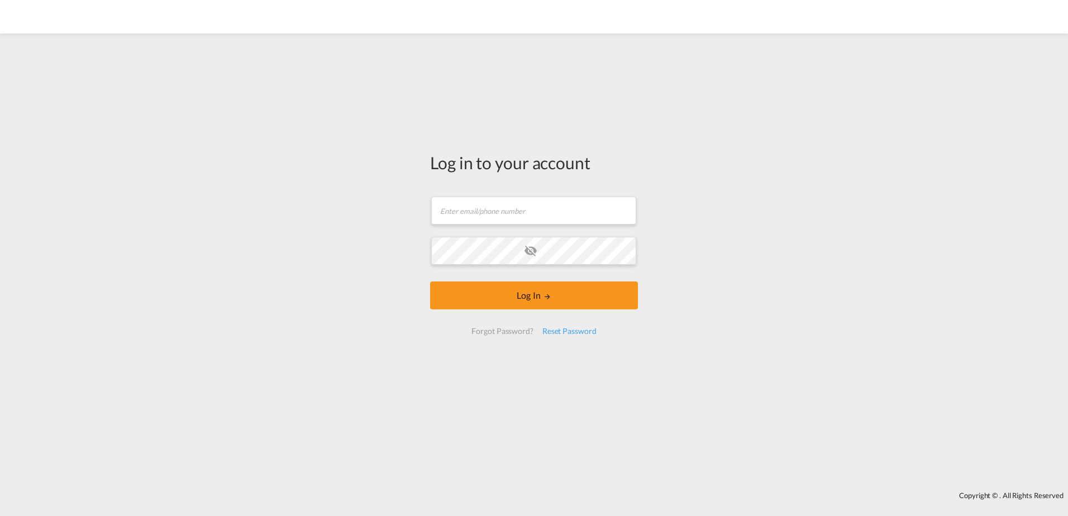 The height and width of the screenshot is (516, 1068). I want to click on div: Log in to your account, so click(534, 163).